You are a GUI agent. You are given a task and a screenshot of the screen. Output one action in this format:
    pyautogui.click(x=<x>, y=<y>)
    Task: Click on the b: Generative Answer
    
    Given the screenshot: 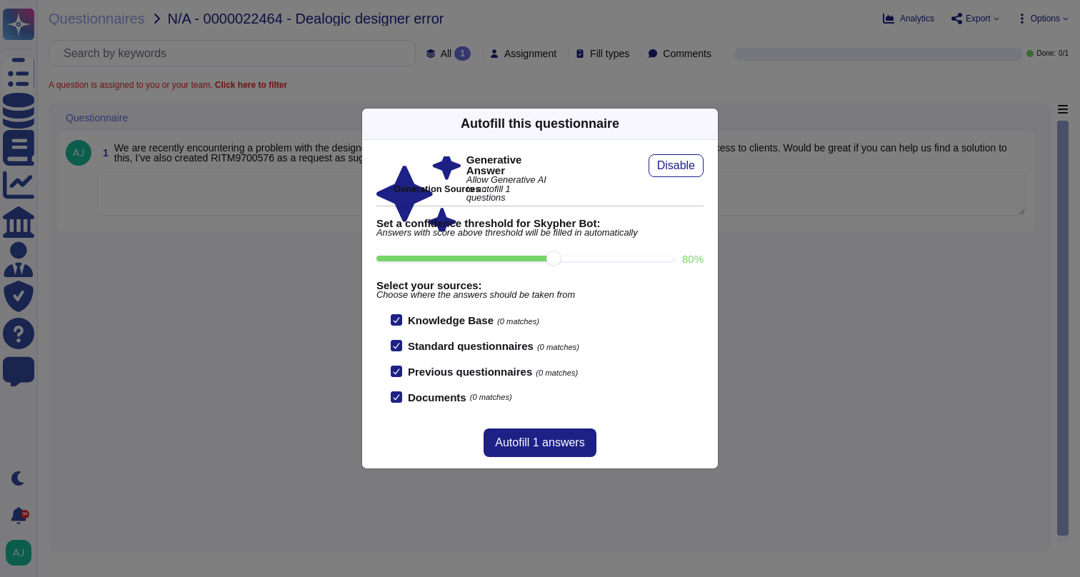 What is the action you would take?
    pyautogui.click(x=509, y=165)
    